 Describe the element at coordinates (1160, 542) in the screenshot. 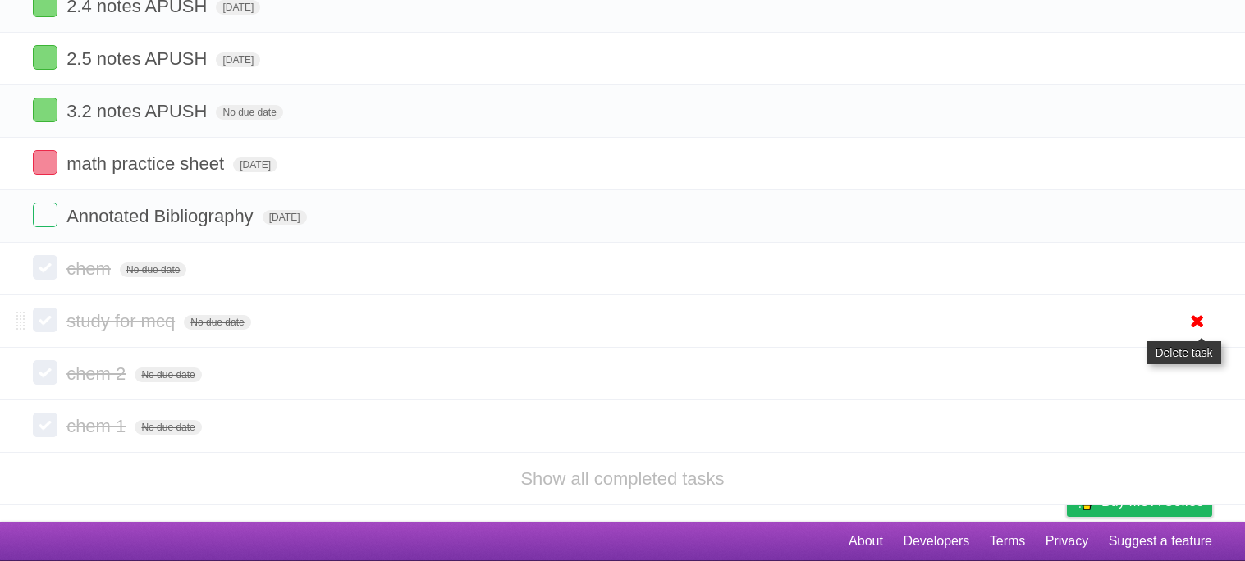

I see `a: Suggest a feature` at that location.